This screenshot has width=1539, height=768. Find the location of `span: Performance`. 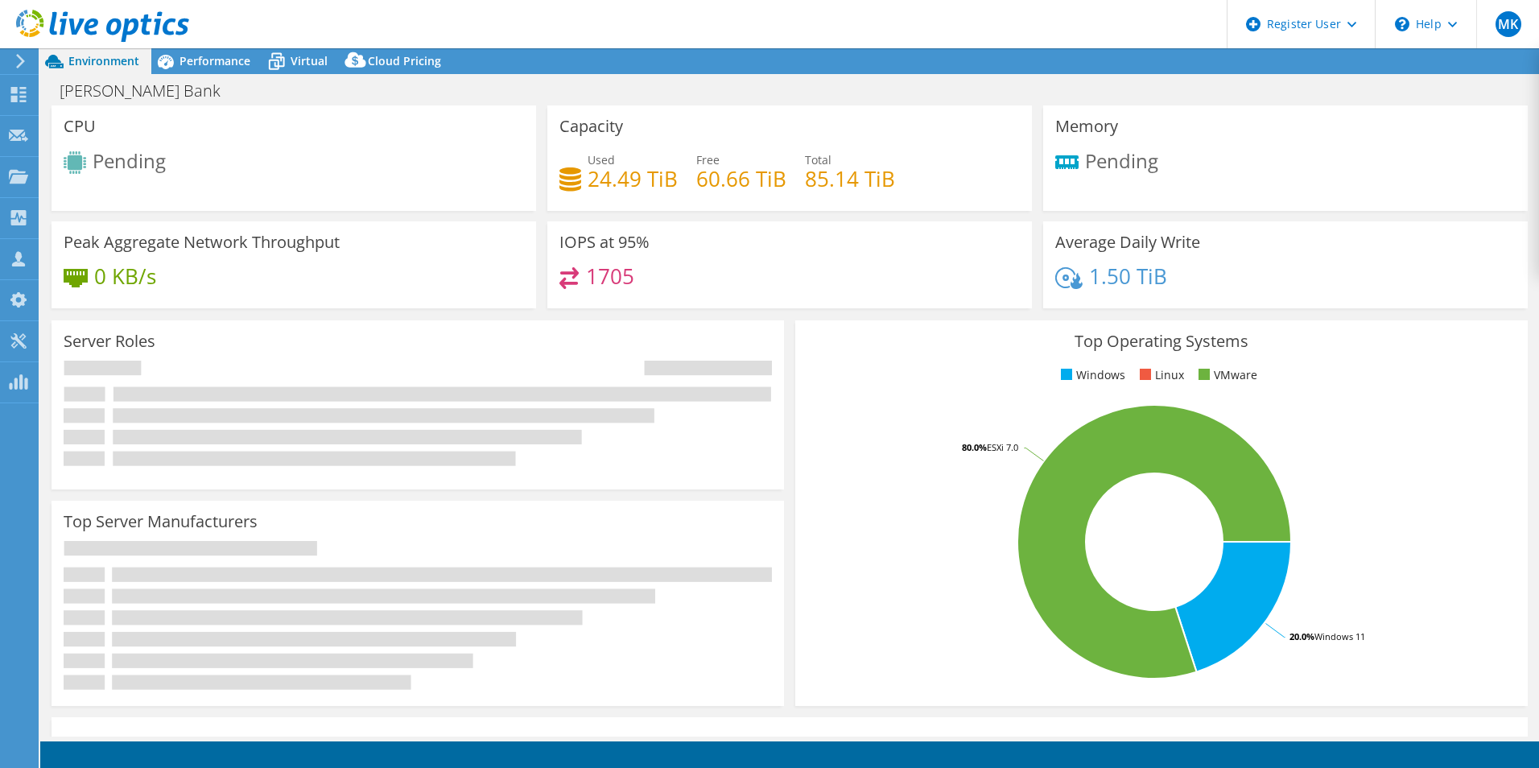

span: Performance is located at coordinates (215, 60).